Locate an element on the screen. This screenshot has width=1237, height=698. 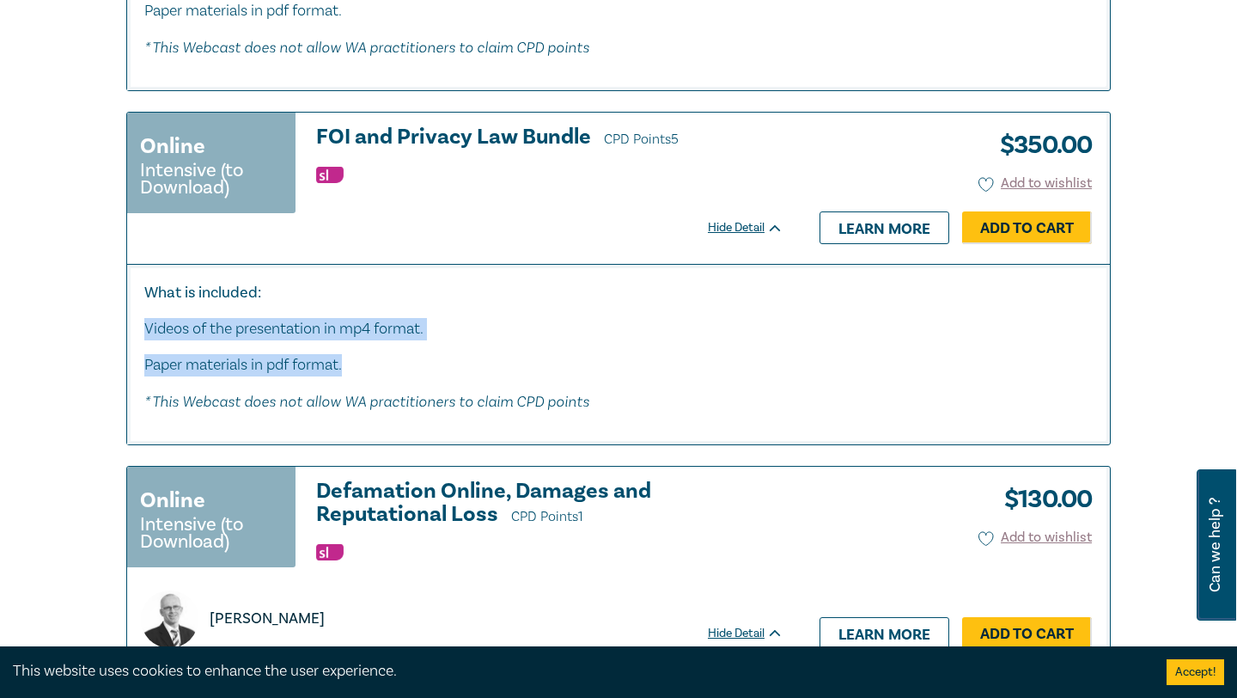
button: Accept cookies is located at coordinates (1195, 672).